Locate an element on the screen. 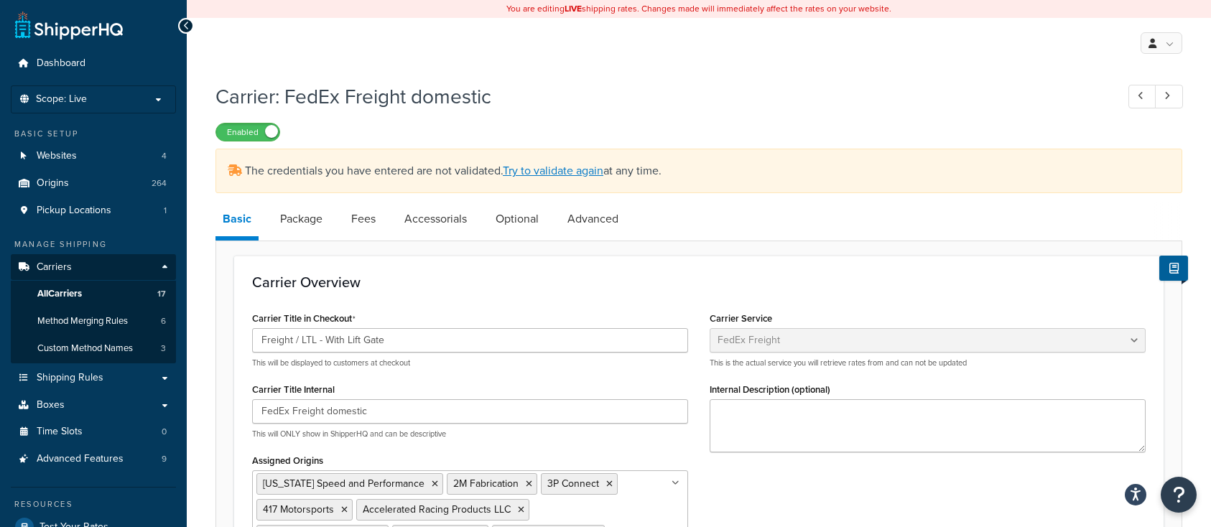 This screenshot has height=527, width=1211. a: Previous Record is located at coordinates (1142, 96).